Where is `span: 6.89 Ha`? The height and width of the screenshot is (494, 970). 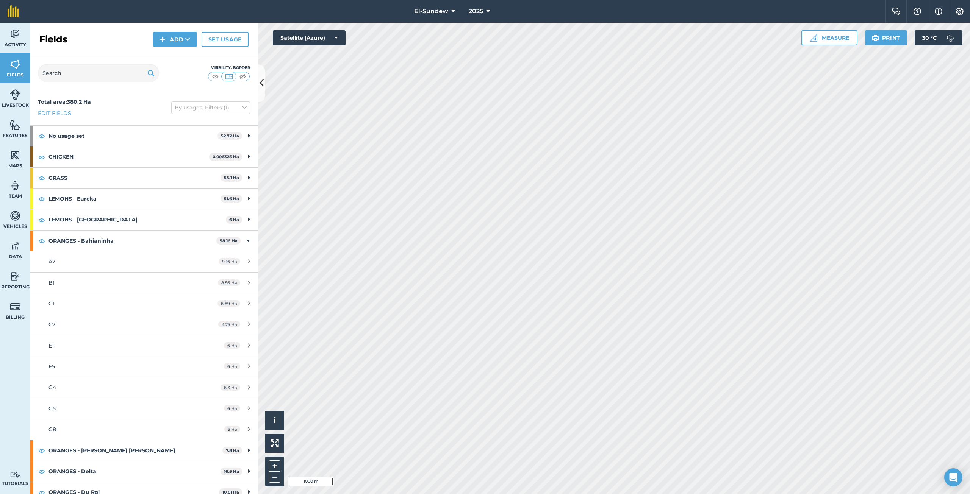 span: 6.89 Ha is located at coordinates (229, 303).